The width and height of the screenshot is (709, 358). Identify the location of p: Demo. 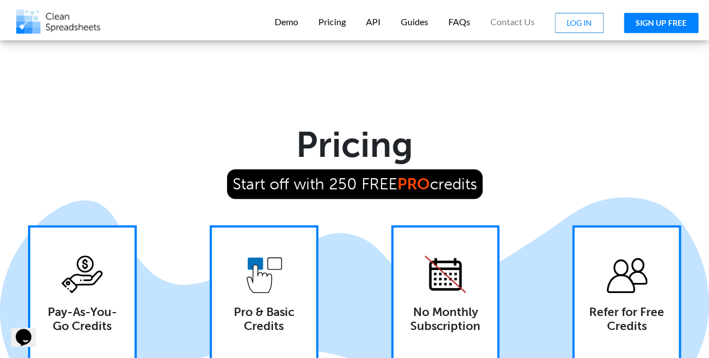
(286, 22).